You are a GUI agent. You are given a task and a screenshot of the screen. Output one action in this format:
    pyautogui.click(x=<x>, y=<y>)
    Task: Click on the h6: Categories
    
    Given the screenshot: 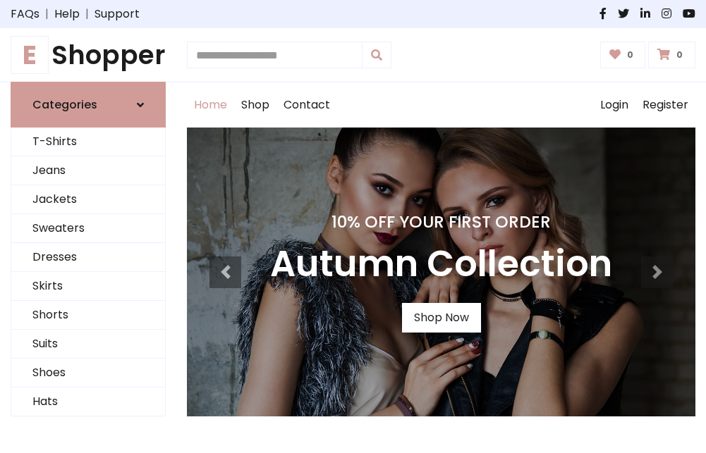 What is the action you would take?
    pyautogui.click(x=65, y=104)
    